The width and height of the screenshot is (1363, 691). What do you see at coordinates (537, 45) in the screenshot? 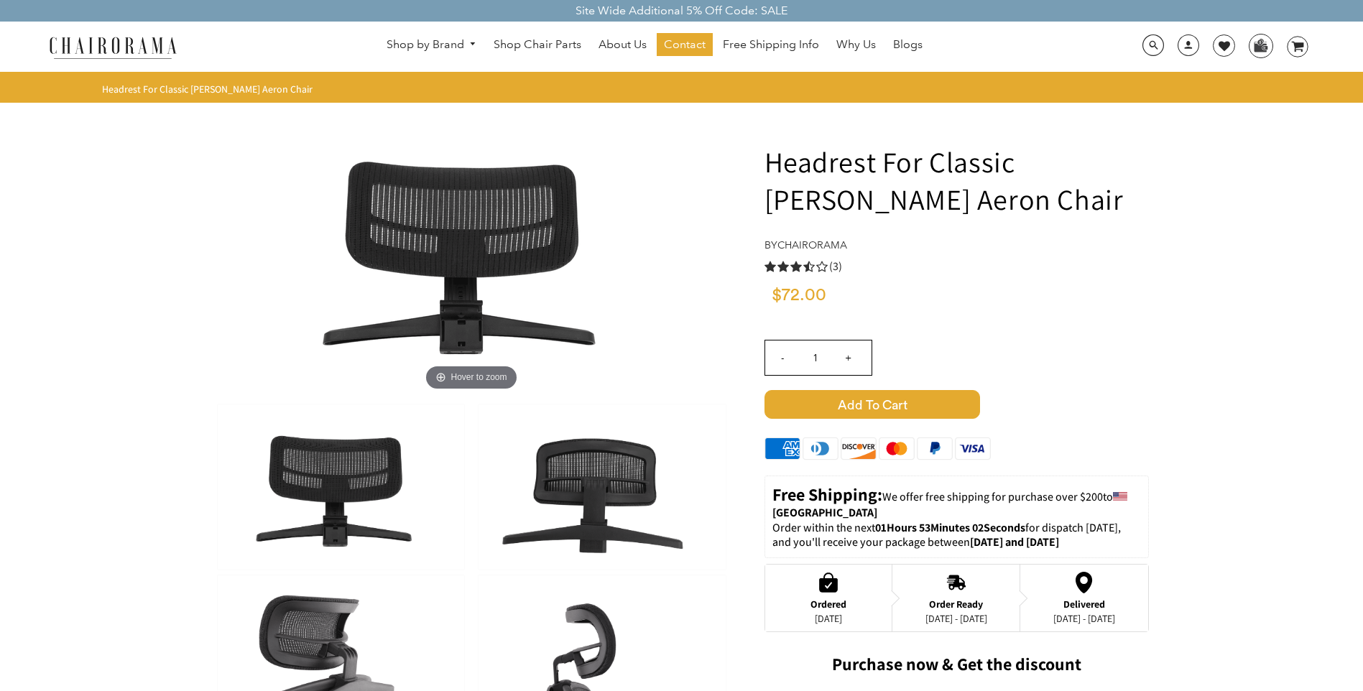
I see `span: Shop Chair Parts` at bounding box center [537, 45].